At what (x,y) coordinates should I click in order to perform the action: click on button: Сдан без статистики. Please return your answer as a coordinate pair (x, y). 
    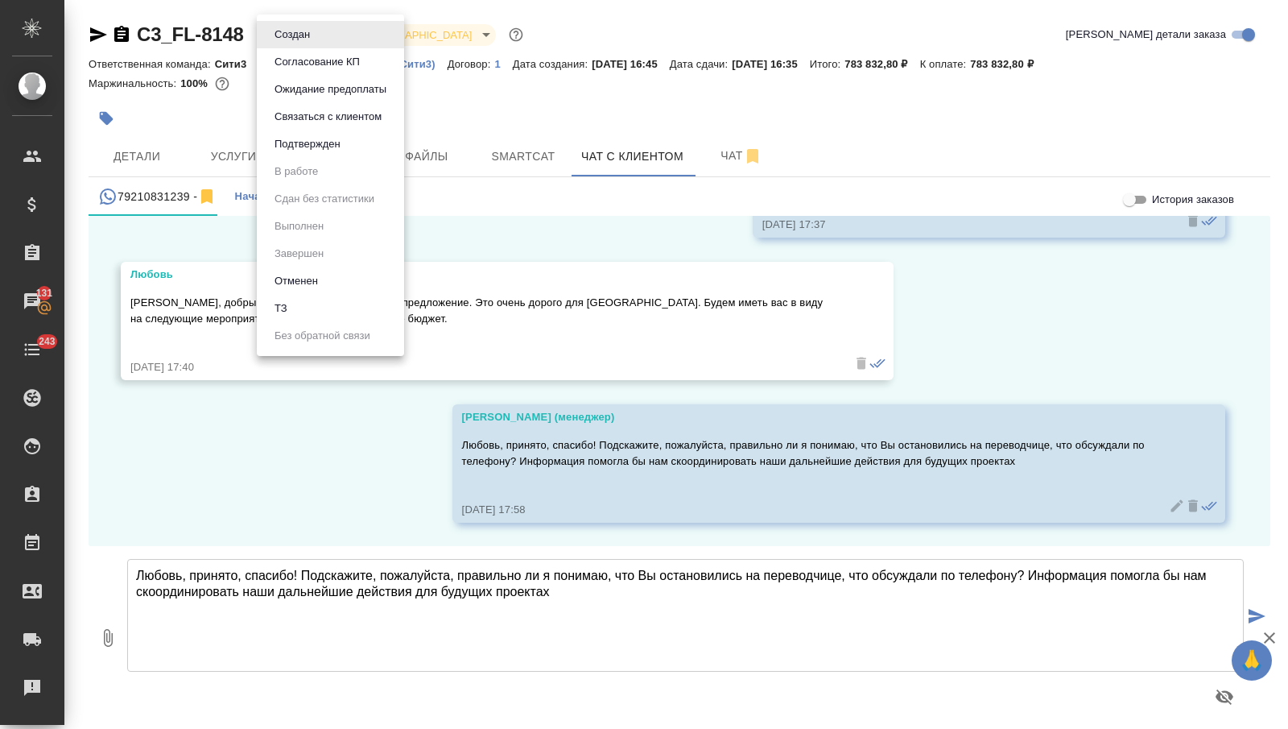
    Looking at the image, I should click on (324, 199).